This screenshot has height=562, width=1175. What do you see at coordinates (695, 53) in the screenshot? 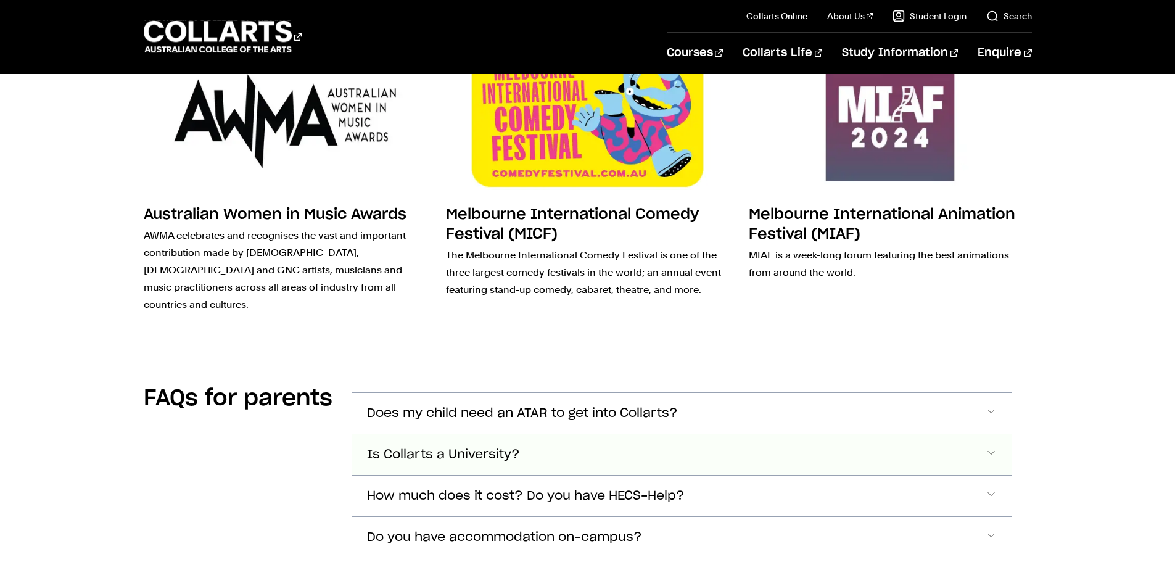
I see `a: Courses` at bounding box center [695, 53].